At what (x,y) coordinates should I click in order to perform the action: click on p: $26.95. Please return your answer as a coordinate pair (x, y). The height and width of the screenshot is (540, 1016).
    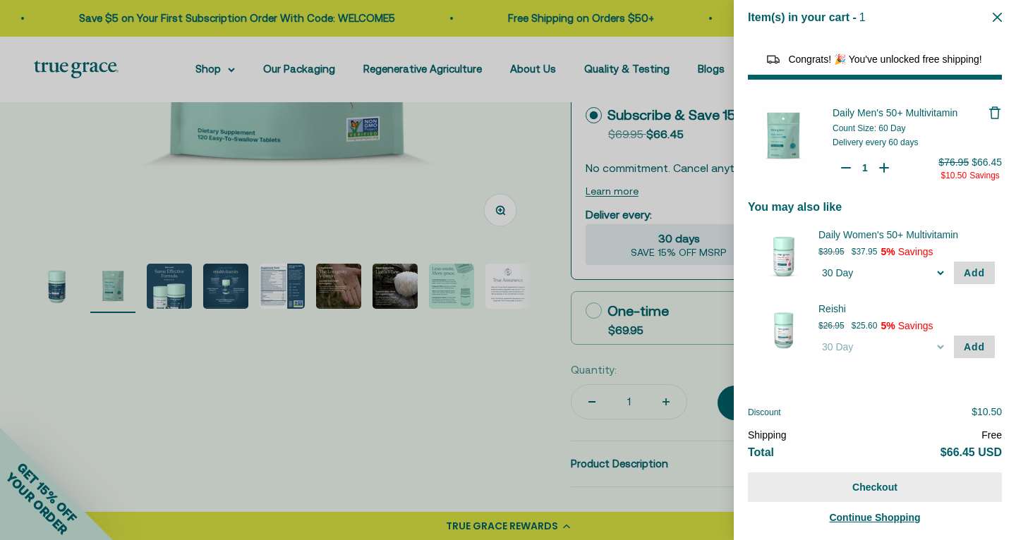
    Looking at the image, I should click on (831, 326).